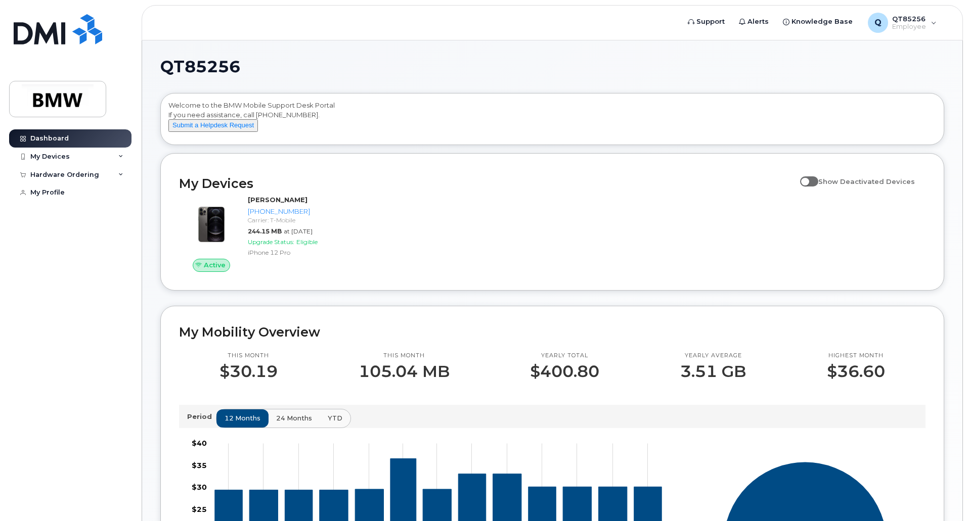 This screenshot has width=968, height=521. What do you see at coordinates (866, 182) in the screenshot?
I see `span: Show Deactivated Devices` at bounding box center [866, 182].